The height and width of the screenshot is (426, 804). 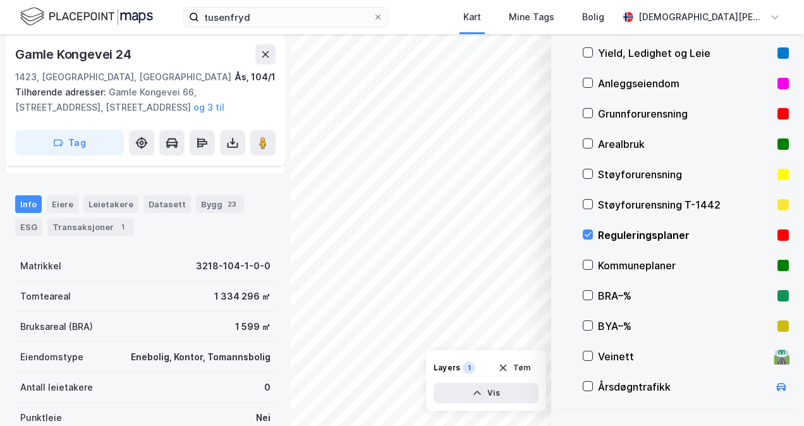 What do you see at coordinates (447, 368) in the screenshot?
I see `div: Layers` at bounding box center [447, 368].